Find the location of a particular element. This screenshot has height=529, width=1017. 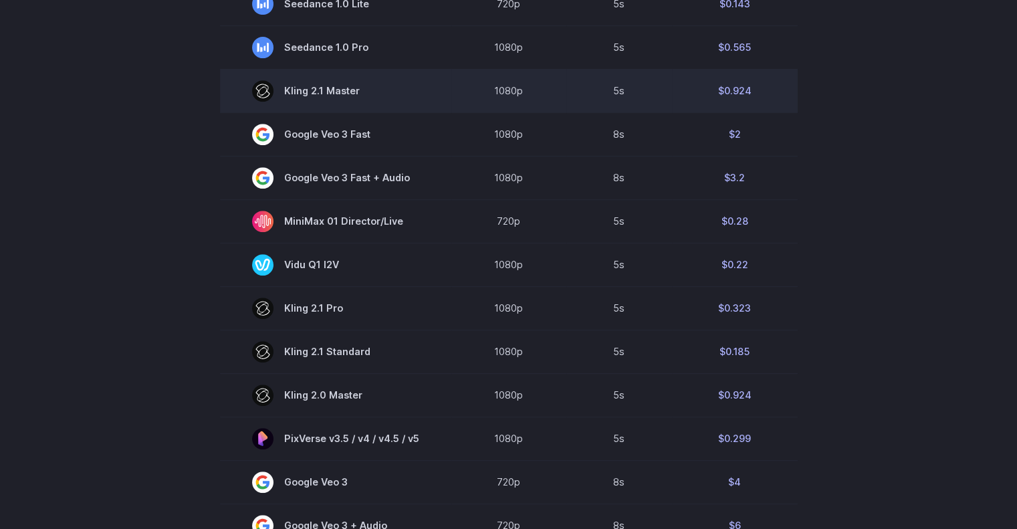

span: Kling 2.0 Master is located at coordinates (336, 395).